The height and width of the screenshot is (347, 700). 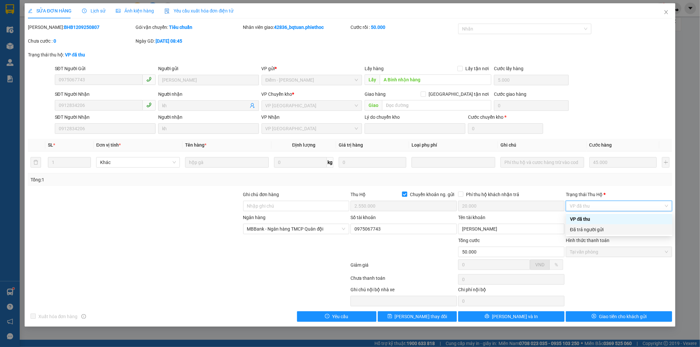 I want to click on span: save, so click(x=390, y=317).